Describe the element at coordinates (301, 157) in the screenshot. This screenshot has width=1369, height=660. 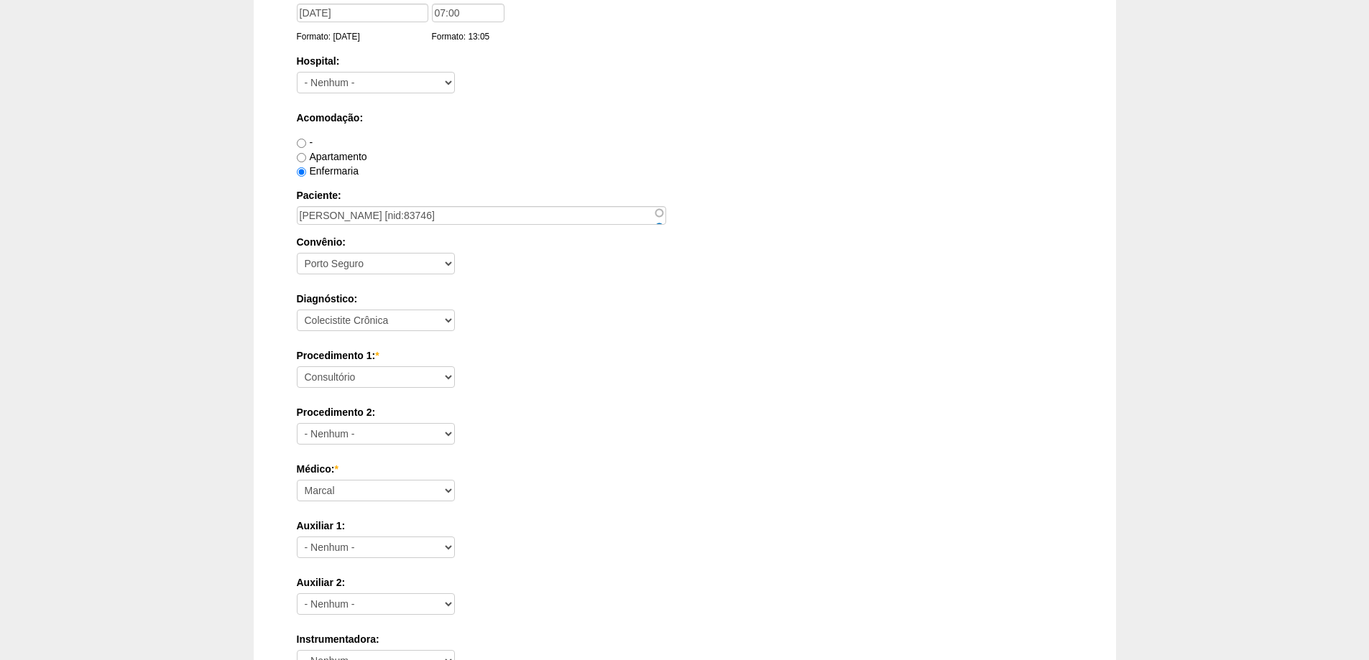
I see `input: Apartamento` at that location.